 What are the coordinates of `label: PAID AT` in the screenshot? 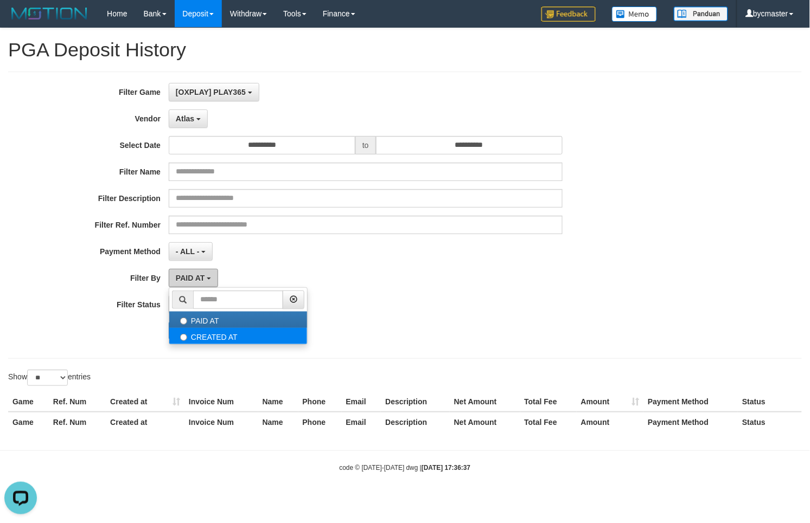 It's located at (238, 320).